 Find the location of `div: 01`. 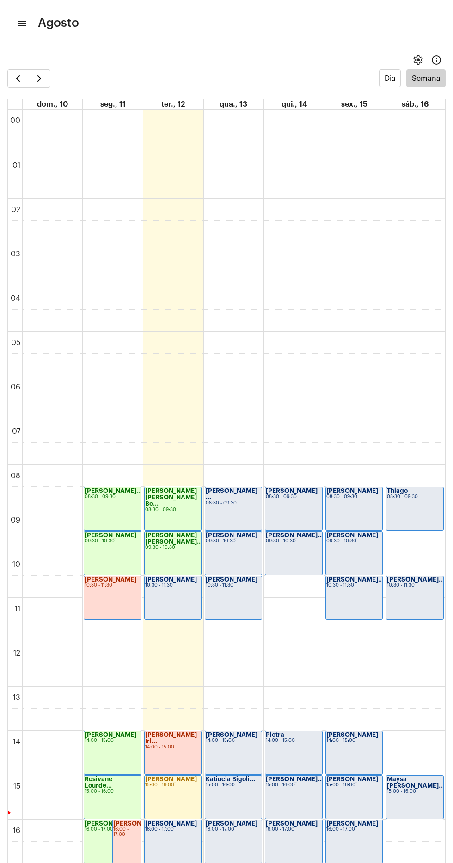

div: 01 is located at coordinates (16, 165).